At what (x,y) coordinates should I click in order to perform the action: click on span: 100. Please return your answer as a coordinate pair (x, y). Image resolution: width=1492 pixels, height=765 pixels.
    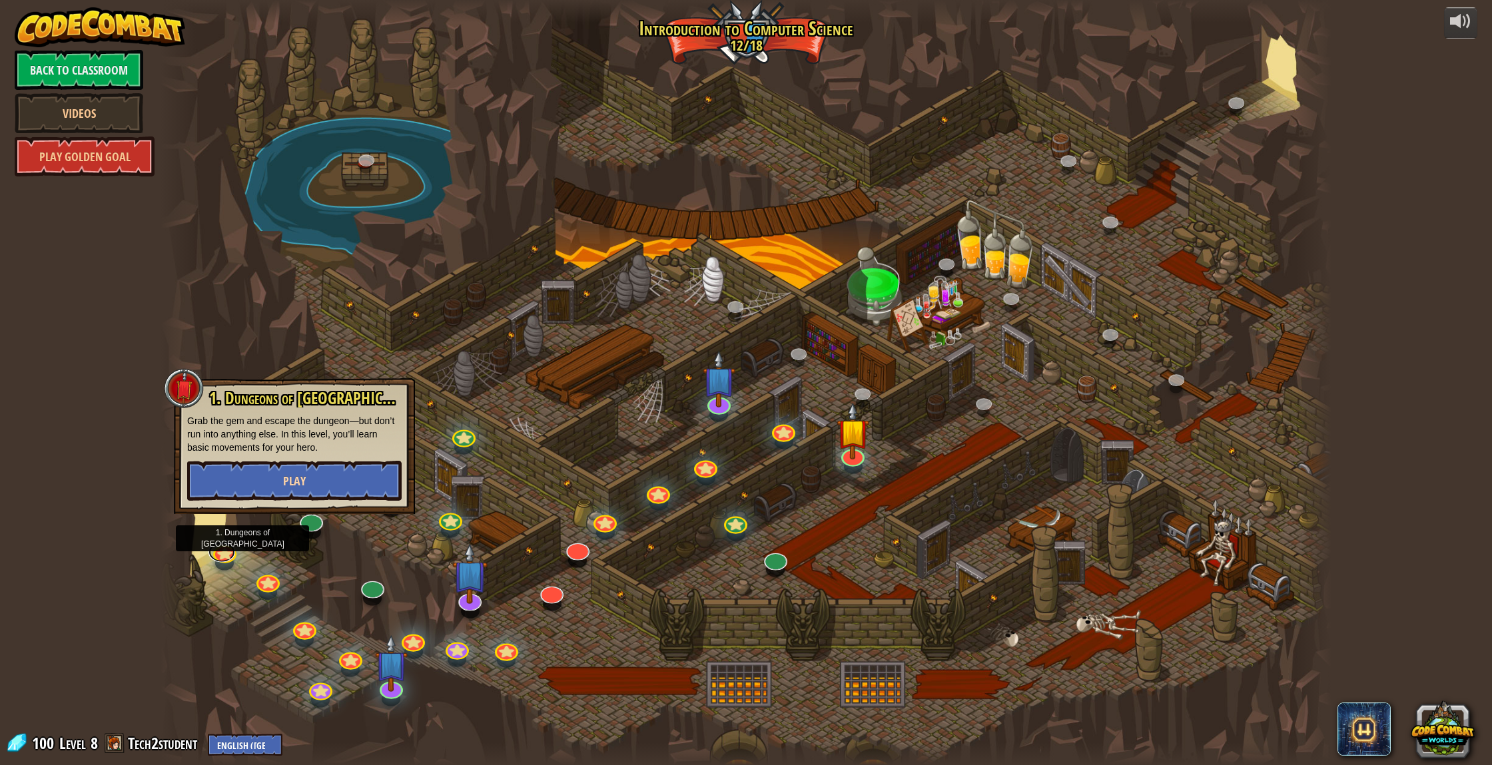
    Looking at the image, I should click on (45, 743).